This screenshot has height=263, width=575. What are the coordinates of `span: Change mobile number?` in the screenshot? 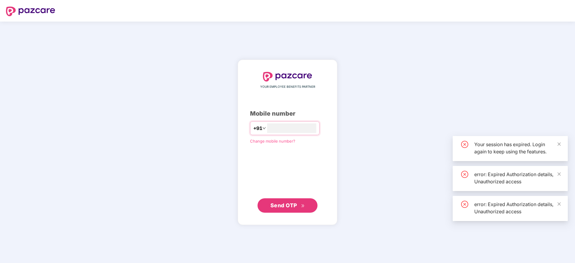 It's located at (273, 141).